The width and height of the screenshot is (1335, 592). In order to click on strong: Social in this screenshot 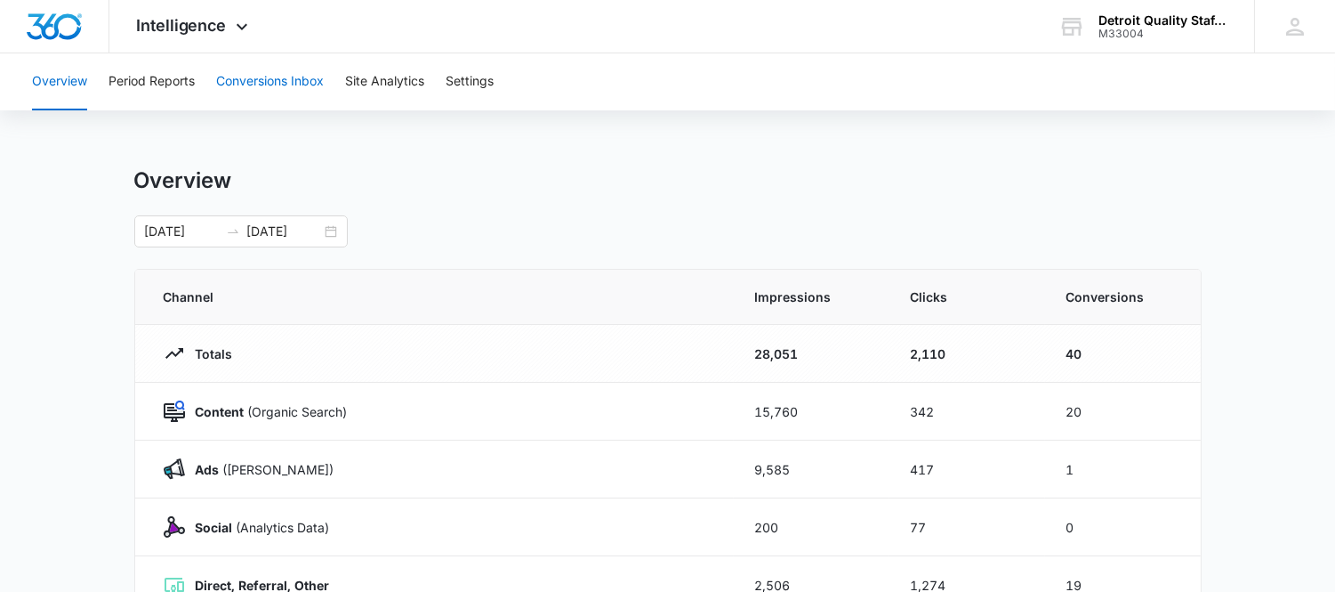, I will do `click(214, 527)`.